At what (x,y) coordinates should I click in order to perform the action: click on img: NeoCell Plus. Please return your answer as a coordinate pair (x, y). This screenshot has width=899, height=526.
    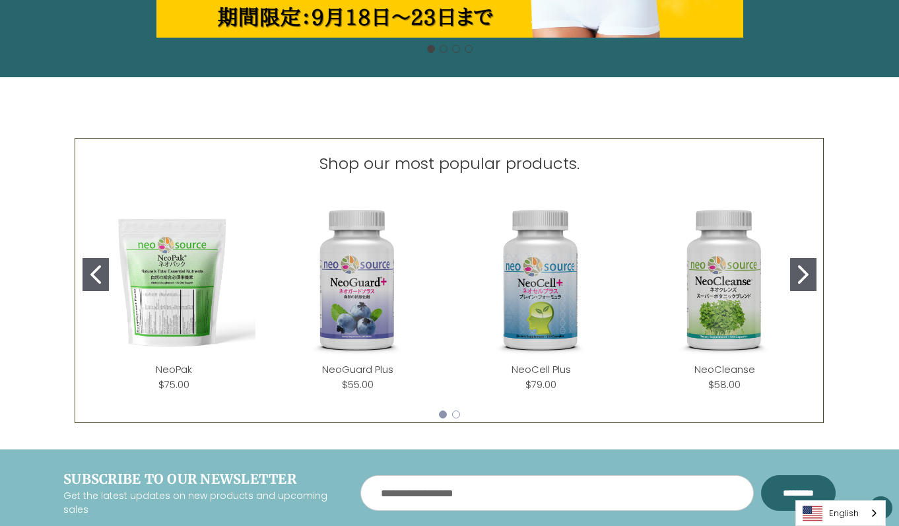
    Looking at the image, I should click on (541, 281).